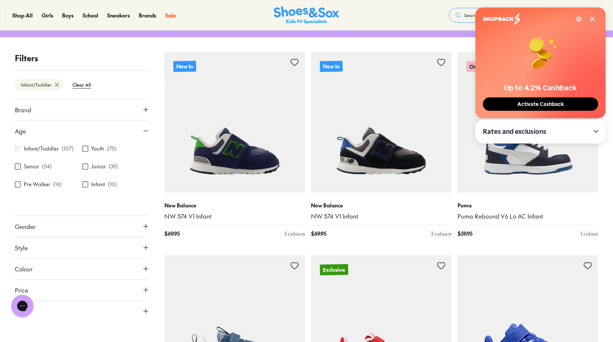 The width and height of the screenshot is (613, 342). What do you see at coordinates (68, 15) in the screenshot?
I see `a: Boys` at bounding box center [68, 15].